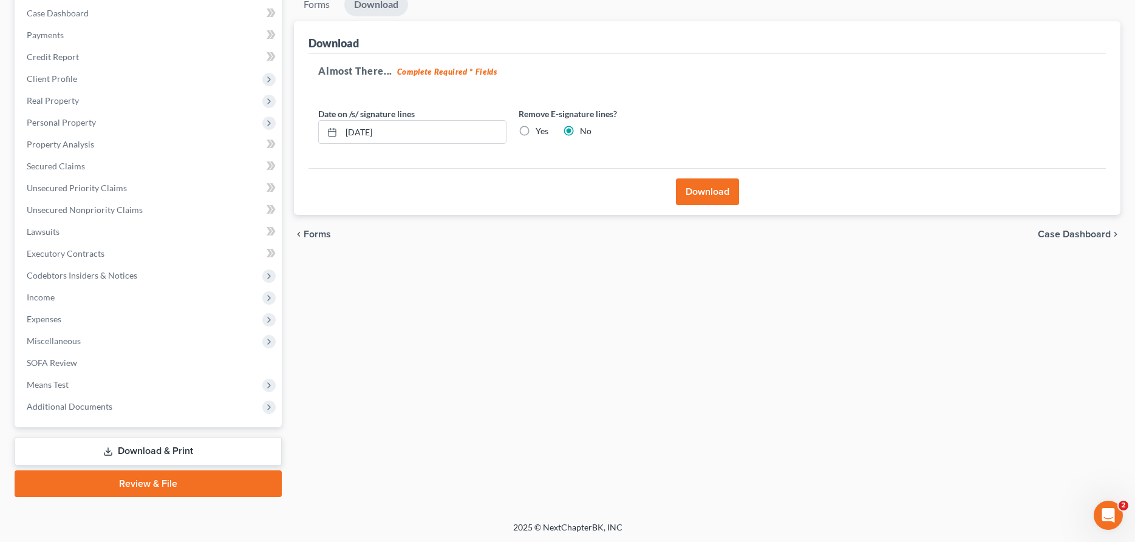 This screenshot has width=1135, height=542. I want to click on span: Credit Report, so click(53, 56).